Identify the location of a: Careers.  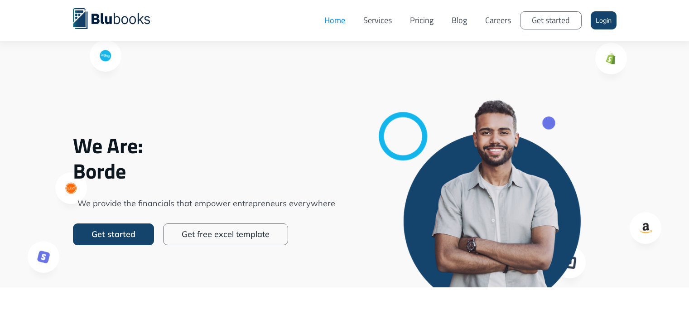
(498, 20).